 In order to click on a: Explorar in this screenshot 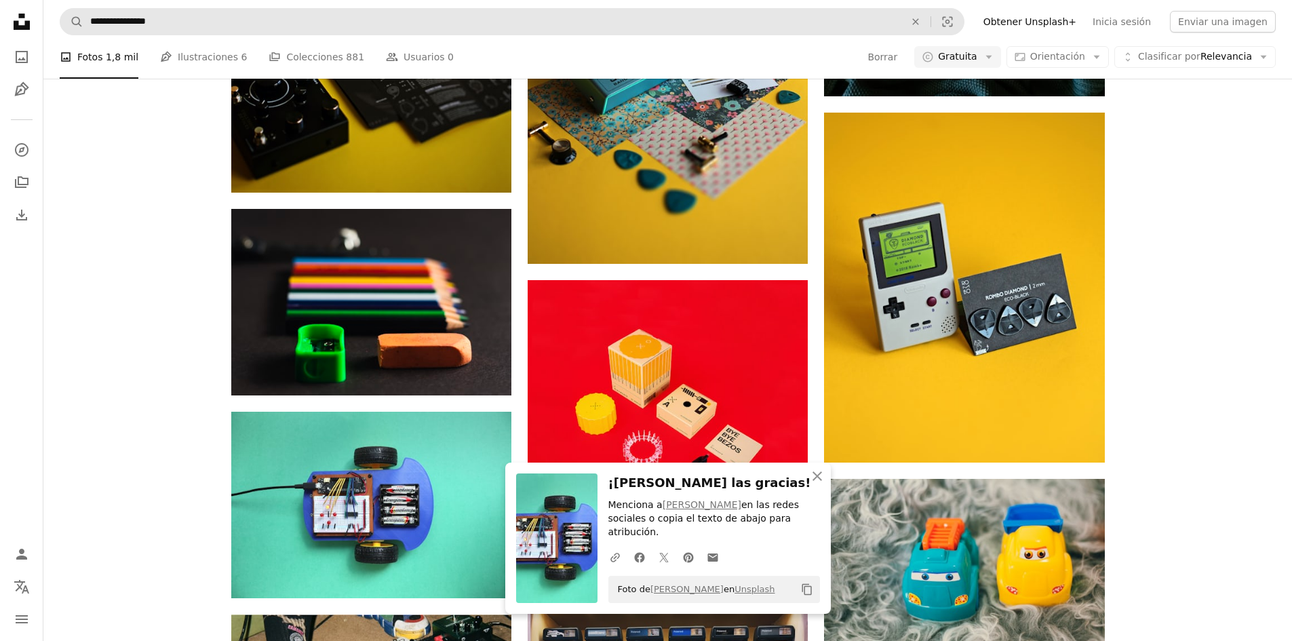, I will do `click(22, 150)`.